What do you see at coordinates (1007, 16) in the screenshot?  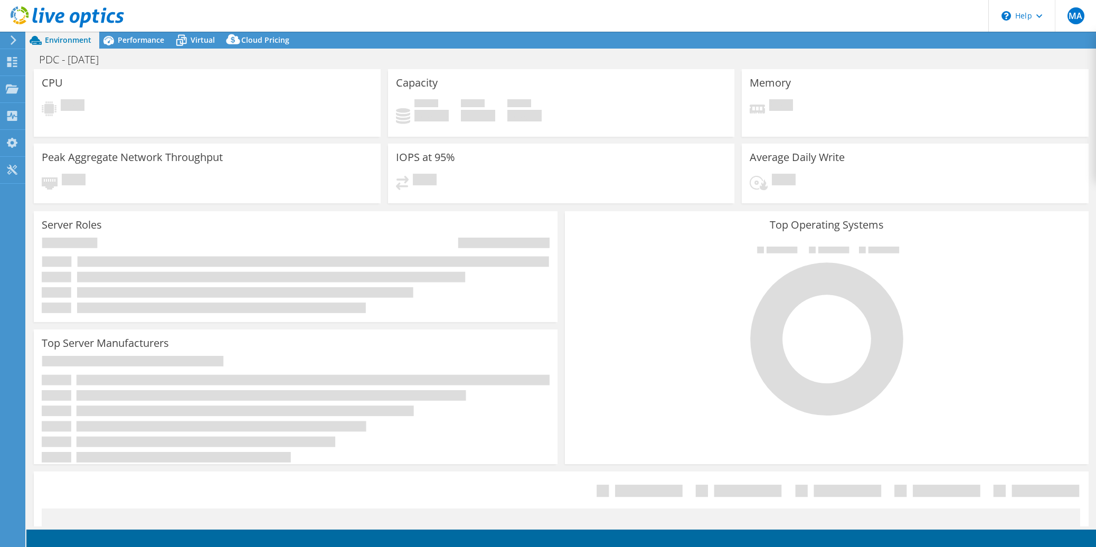 I see `svg: \n` at bounding box center [1007, 16].